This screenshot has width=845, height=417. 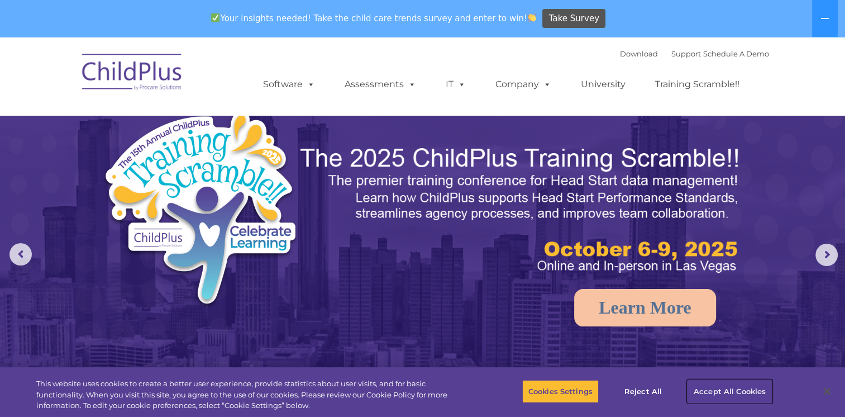 I want to click on a: Learn More, so click(x=645, y=307).